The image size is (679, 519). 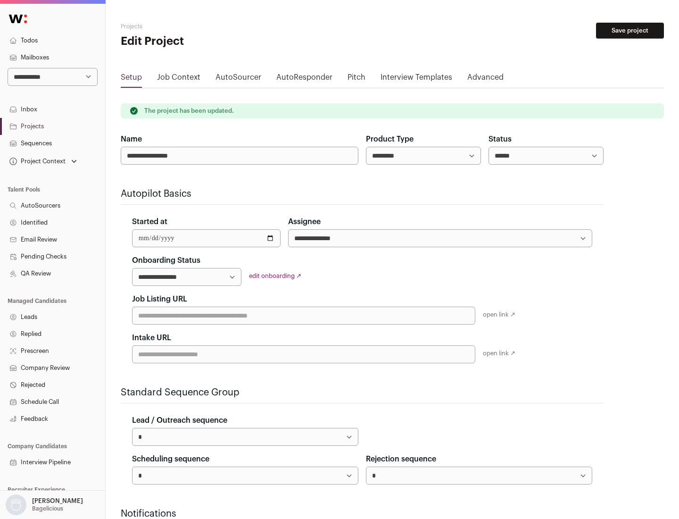 I want to click on a: Pitch, so click(x=356, y=79).